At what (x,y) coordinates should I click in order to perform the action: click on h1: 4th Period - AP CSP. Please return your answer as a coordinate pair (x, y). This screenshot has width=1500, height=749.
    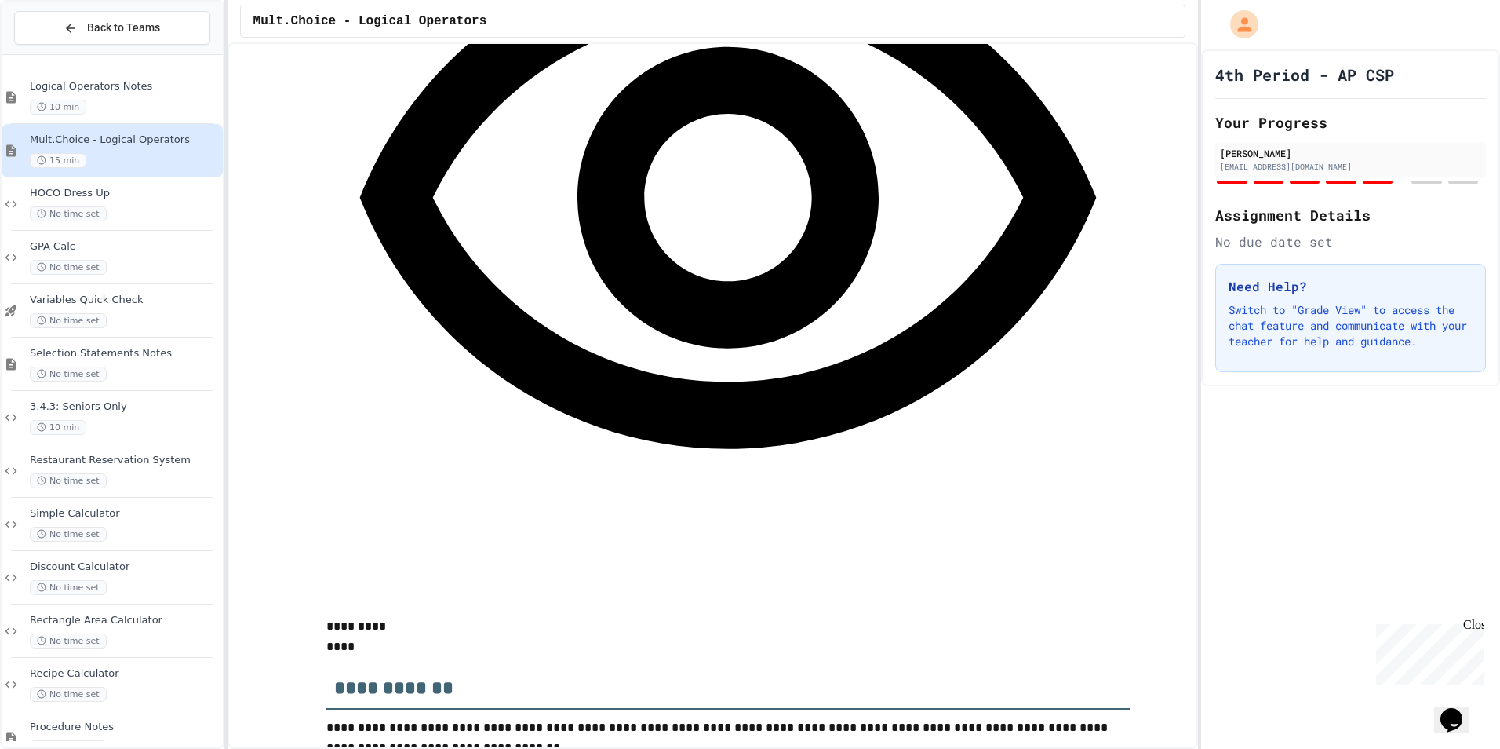
    Looking at the image, I should click on (1305, 75).